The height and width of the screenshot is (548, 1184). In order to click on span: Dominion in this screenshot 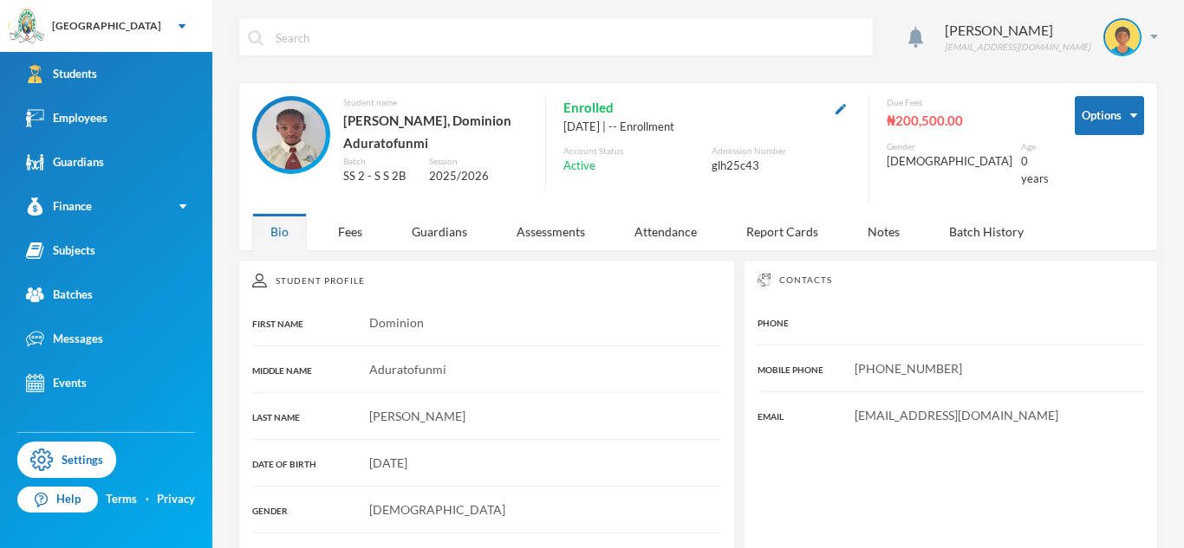, I will do `click(396, 322)`.